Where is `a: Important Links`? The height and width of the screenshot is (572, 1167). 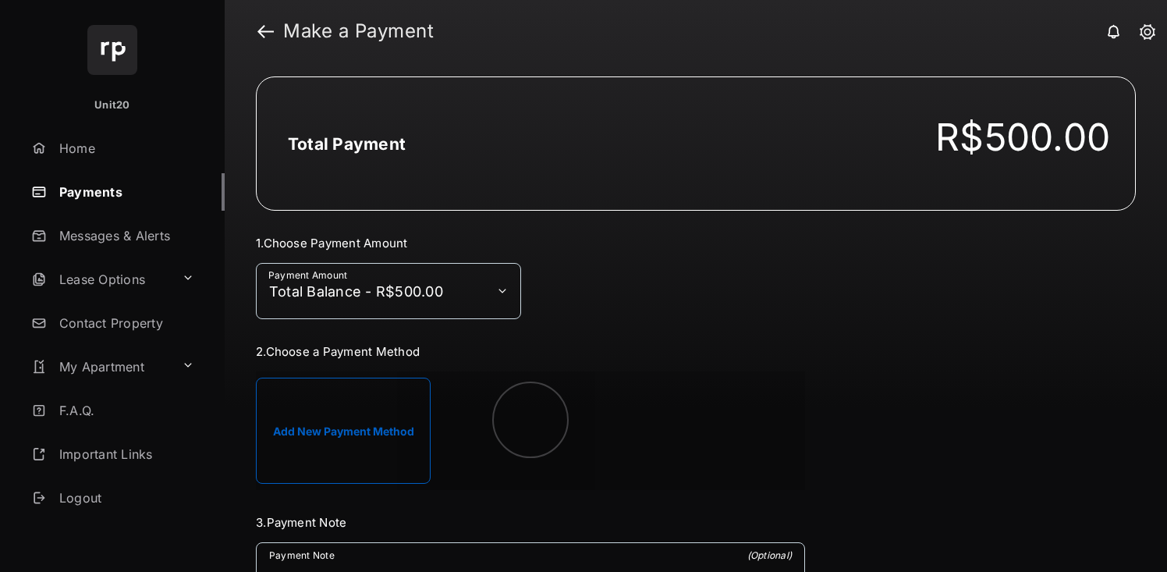 a: Important Links is located at coordinates (112, 454).